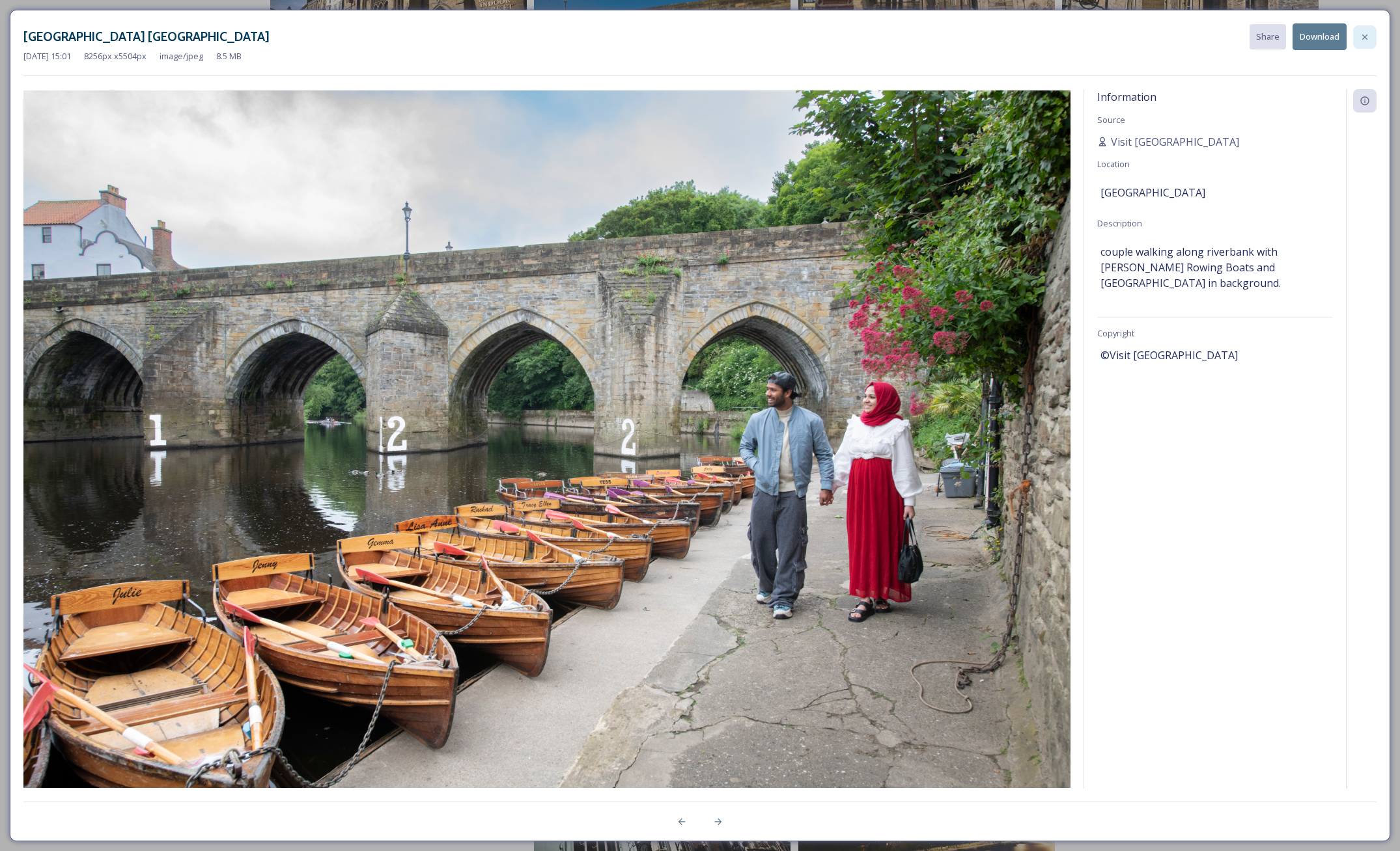 The height and width of the screenshot is (851, 1400). Describe the element at coordinates (547, 439) in the screenshot. I see `img: Visit_County_Durham_20240618_Critical_Tortoise_Durahm_City_02.jpg` at that location.